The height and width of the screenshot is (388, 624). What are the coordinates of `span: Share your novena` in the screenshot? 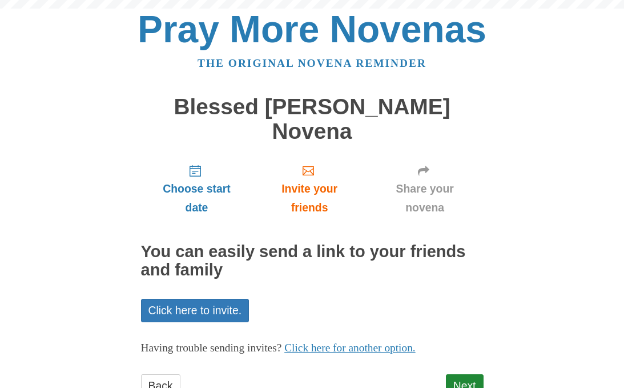 It's located at (425, 198).